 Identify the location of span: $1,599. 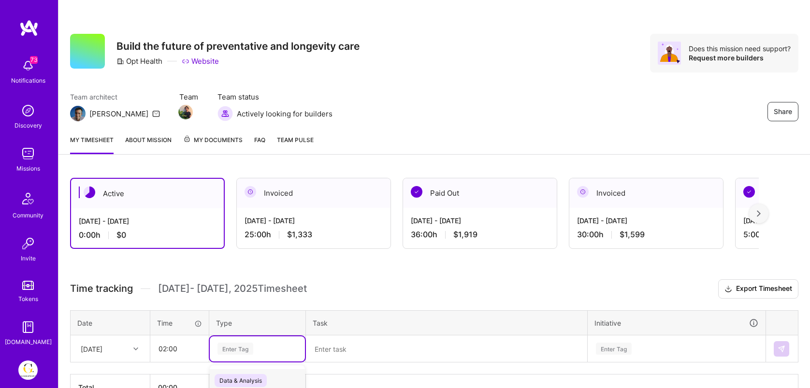
(632, 235).